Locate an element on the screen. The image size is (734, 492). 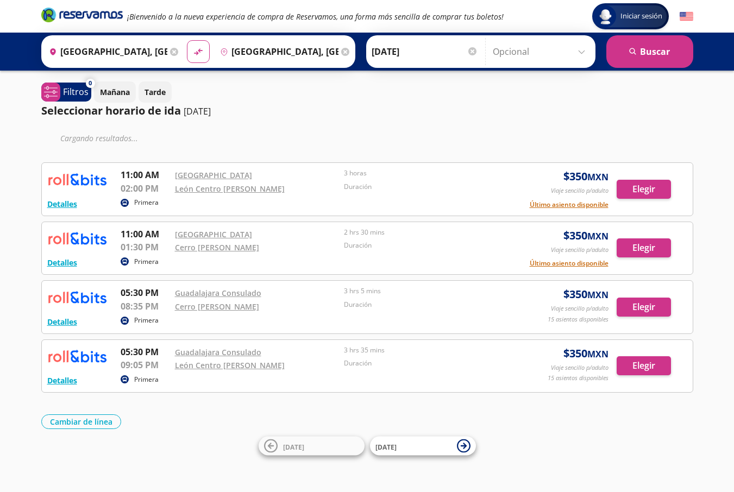
p: 3 hrs 5 mins is located at coordinates (426, 291).